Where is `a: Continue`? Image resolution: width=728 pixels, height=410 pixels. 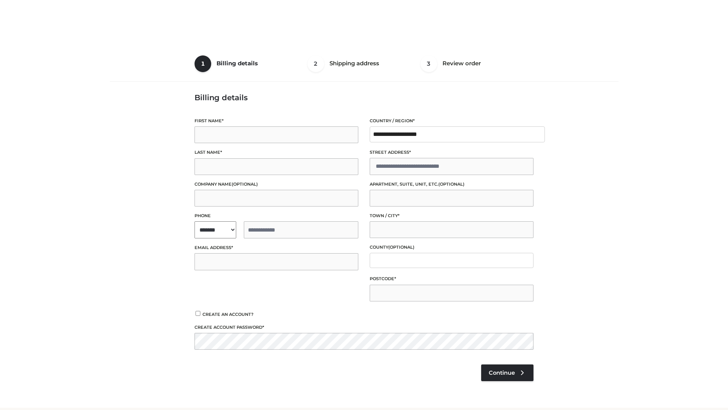
a: Continue is located at coordinates (507, 372).